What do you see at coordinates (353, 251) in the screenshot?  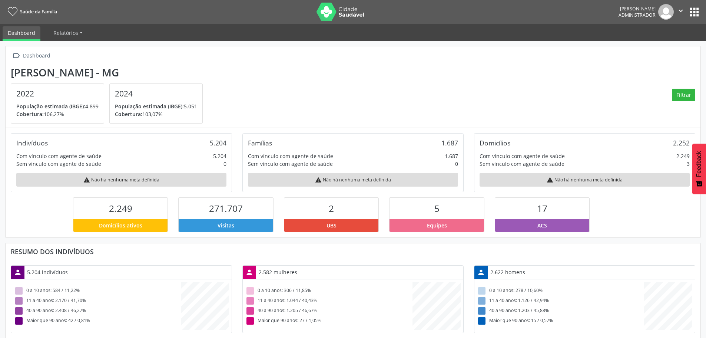 I see `div: Resumo dos indivíduos` at bounding box center [353, 251].